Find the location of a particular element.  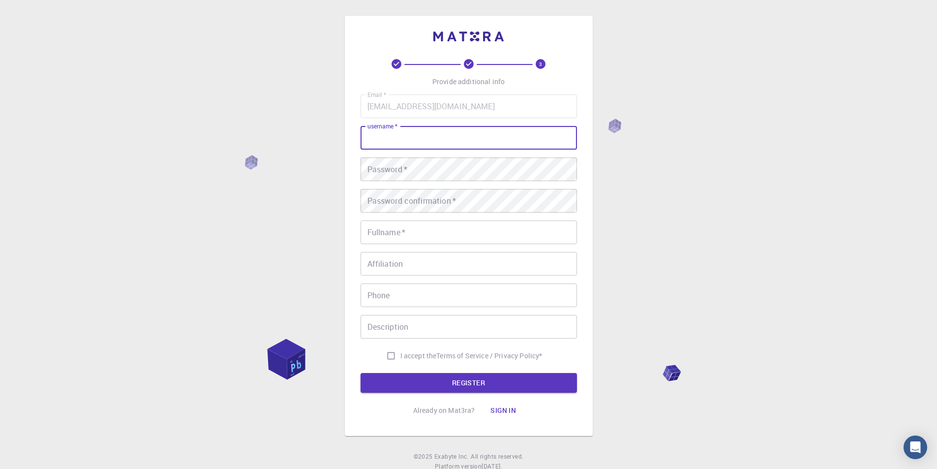

button: Sign in is located at coordinates (503, 410).